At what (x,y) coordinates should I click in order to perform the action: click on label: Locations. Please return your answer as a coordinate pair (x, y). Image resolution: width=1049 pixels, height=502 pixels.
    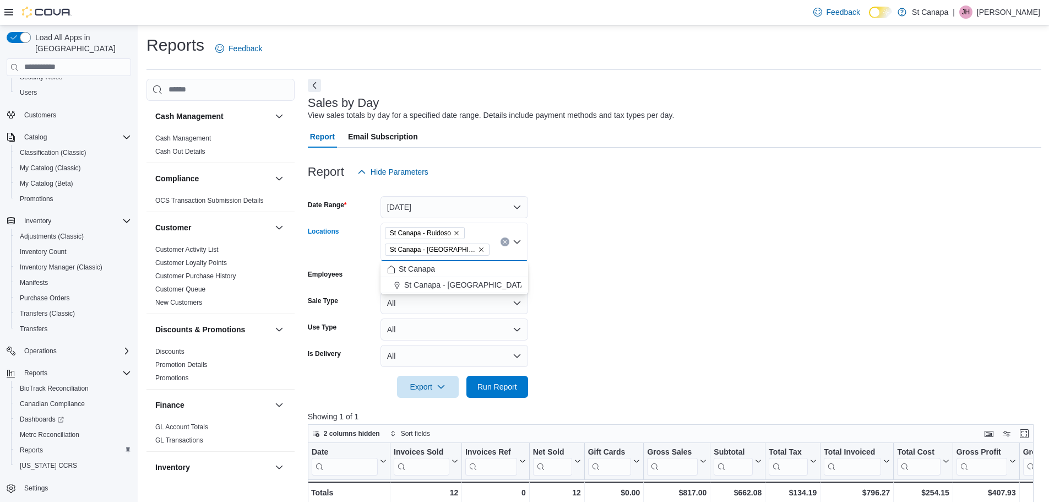
    Looking at the image, I should click on (323, 231).